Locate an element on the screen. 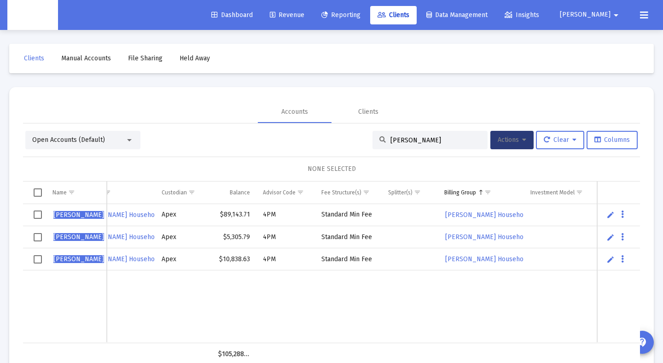 This screenshot has width=663, height=363. span: Insights is located at coordinates (522, 15).